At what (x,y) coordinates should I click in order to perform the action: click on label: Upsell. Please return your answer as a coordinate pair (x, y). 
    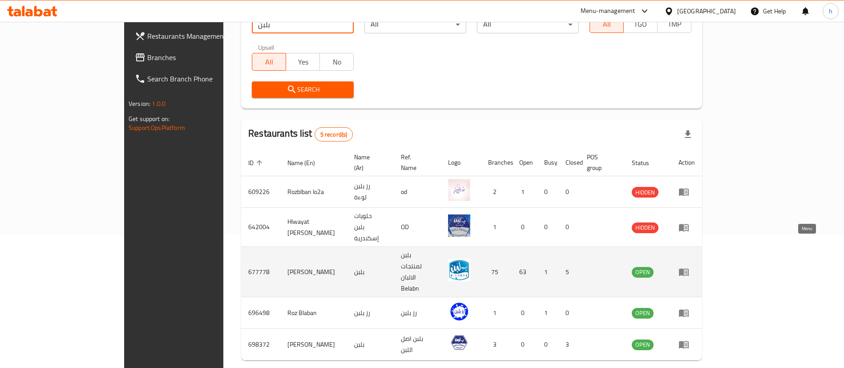
    Looking at the image, I should click on (266, 47).